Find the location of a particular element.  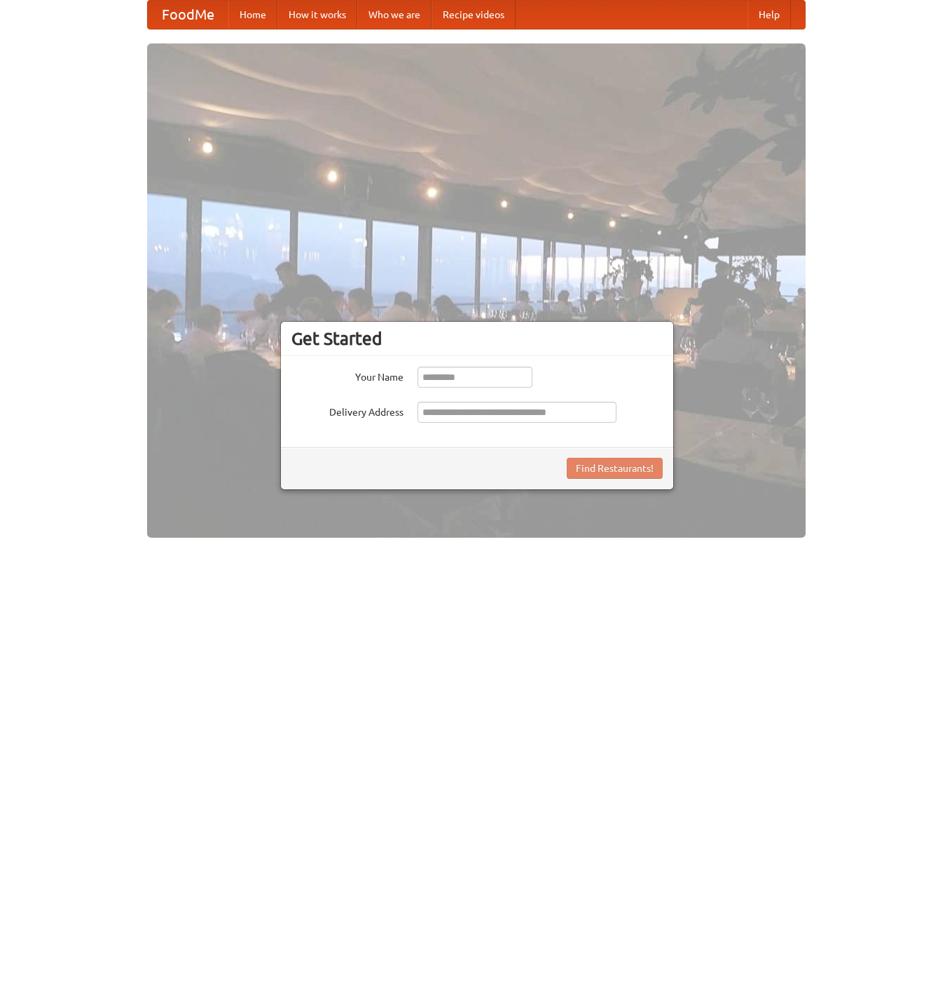

h3: Get Started is located at coordinates (477, 339).